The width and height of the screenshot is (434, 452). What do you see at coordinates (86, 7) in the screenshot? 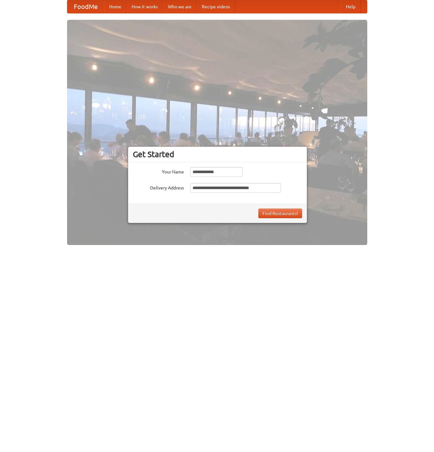
I see `a: FoodMe` at bounding box center [86, 7].